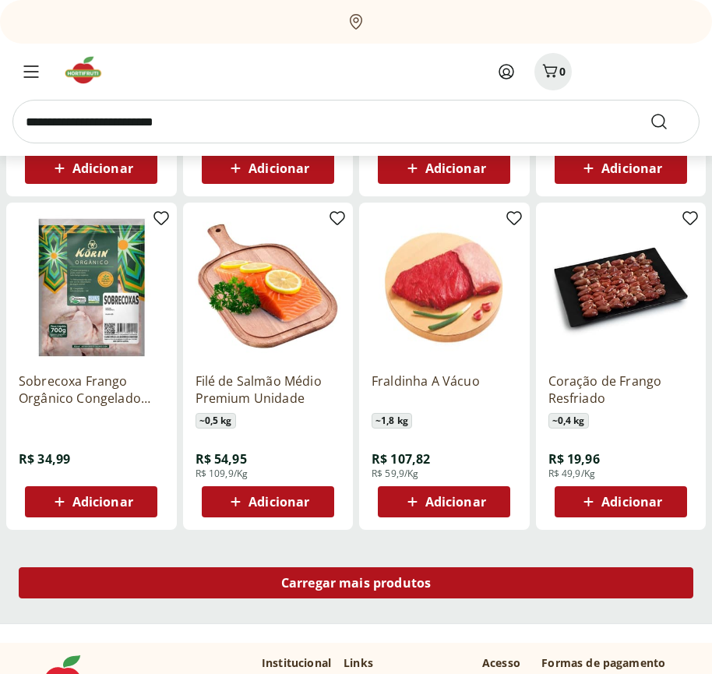 The width and height of the screenshot is (712, 674). What do you see at coordinates (572, 474) in the screenshot?
I see `span: R$ 49,9/Kg` at bounding box center [572, 474].